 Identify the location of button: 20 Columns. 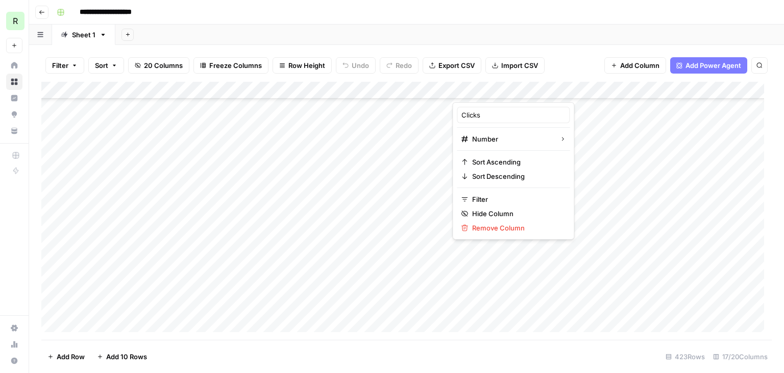
(159, 65).